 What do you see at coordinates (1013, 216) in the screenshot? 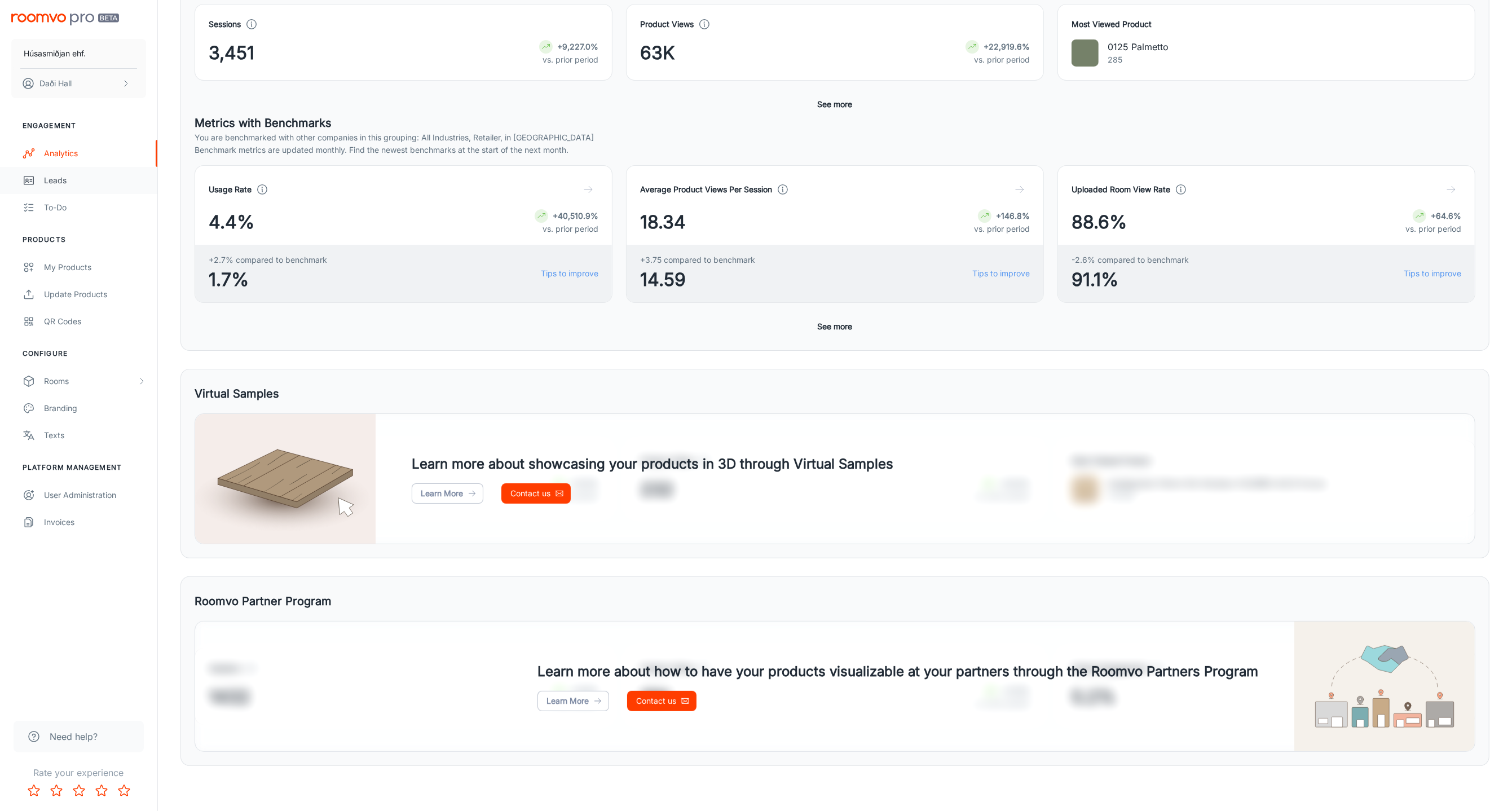
I see `strong: +146.8%` at bounding box center [1013, 216].